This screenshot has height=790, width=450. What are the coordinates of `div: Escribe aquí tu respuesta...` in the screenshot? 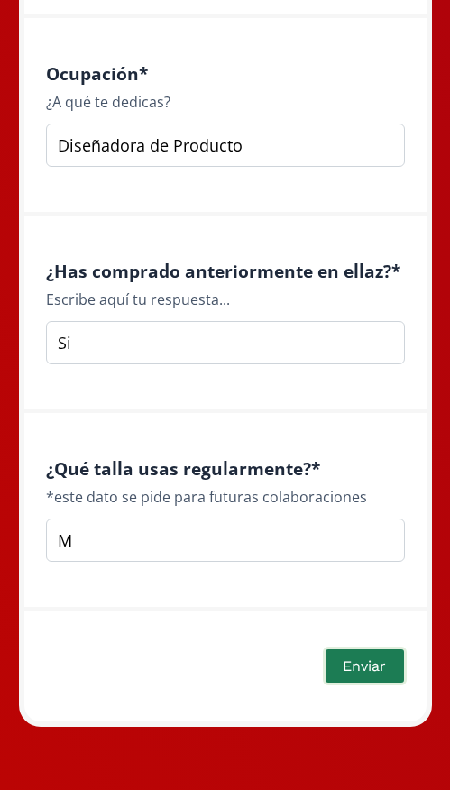 It's located at (226, 300).